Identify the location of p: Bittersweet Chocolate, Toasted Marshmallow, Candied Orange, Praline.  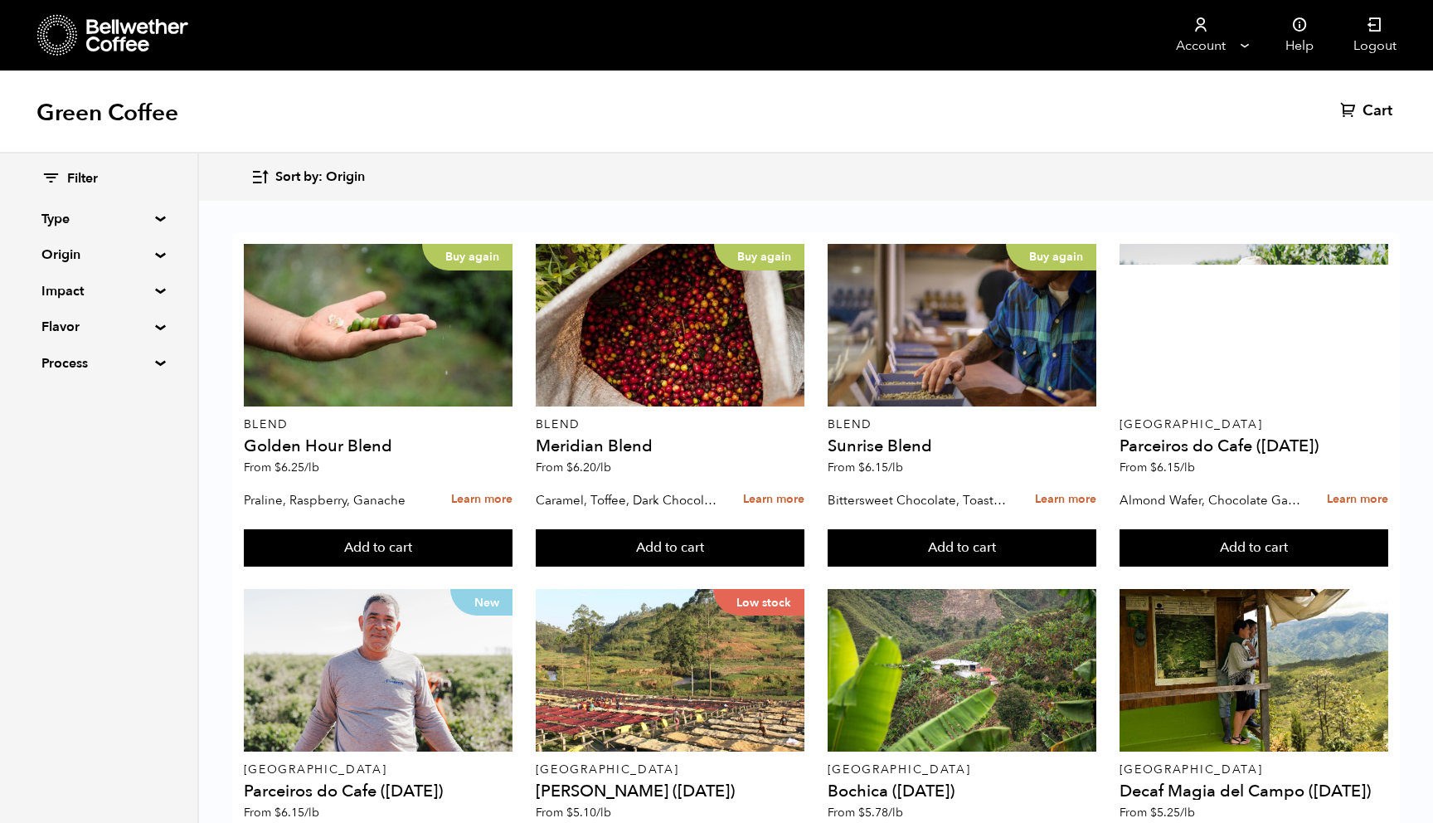
(919, 500).